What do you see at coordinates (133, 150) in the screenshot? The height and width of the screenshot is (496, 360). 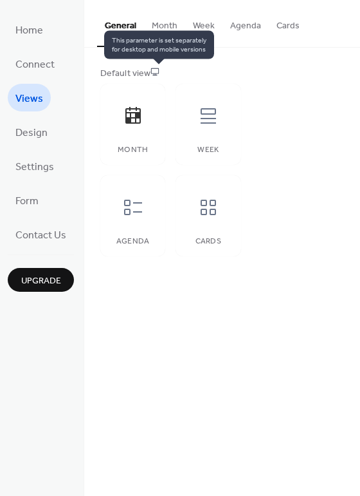 I see `div: Month` at bounding box center [133, 150].